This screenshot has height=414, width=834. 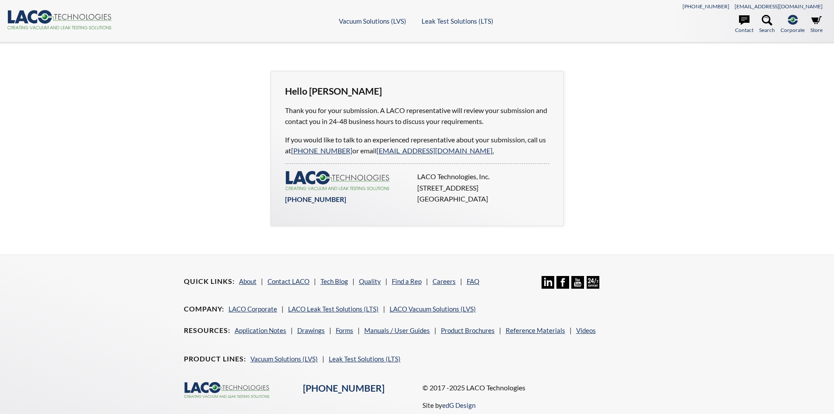 I want to click on a: LACO Vacuum Solutions (LVS), so click(x=432, y=309).